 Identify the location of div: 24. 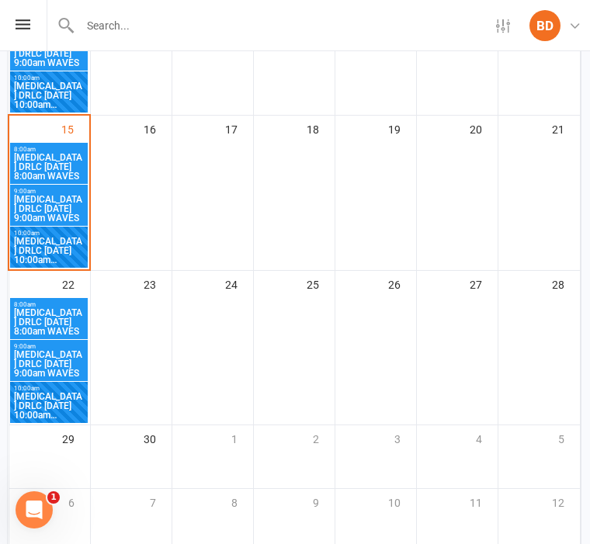
(239, 284).